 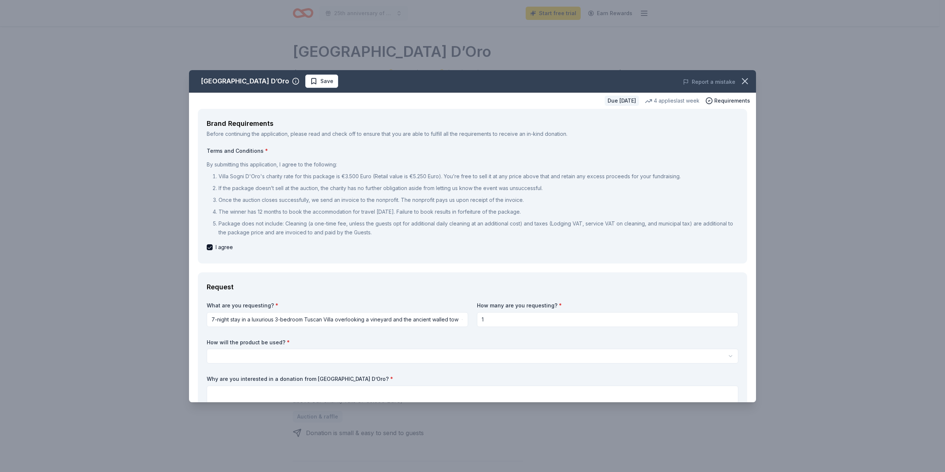 I want to click on button: Save, so click(x=321, y=81).